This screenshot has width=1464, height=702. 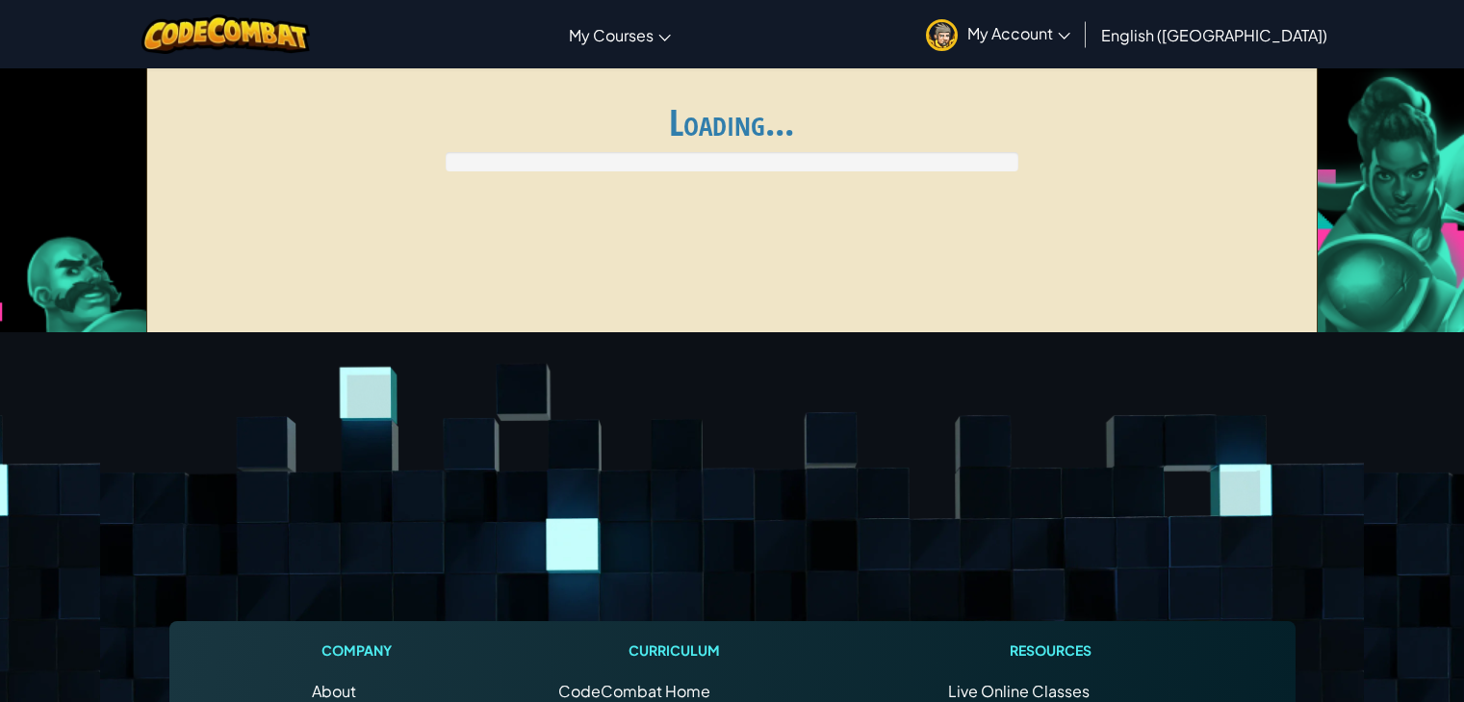 I want to click on img: avatar, so click(x=942, y=35).